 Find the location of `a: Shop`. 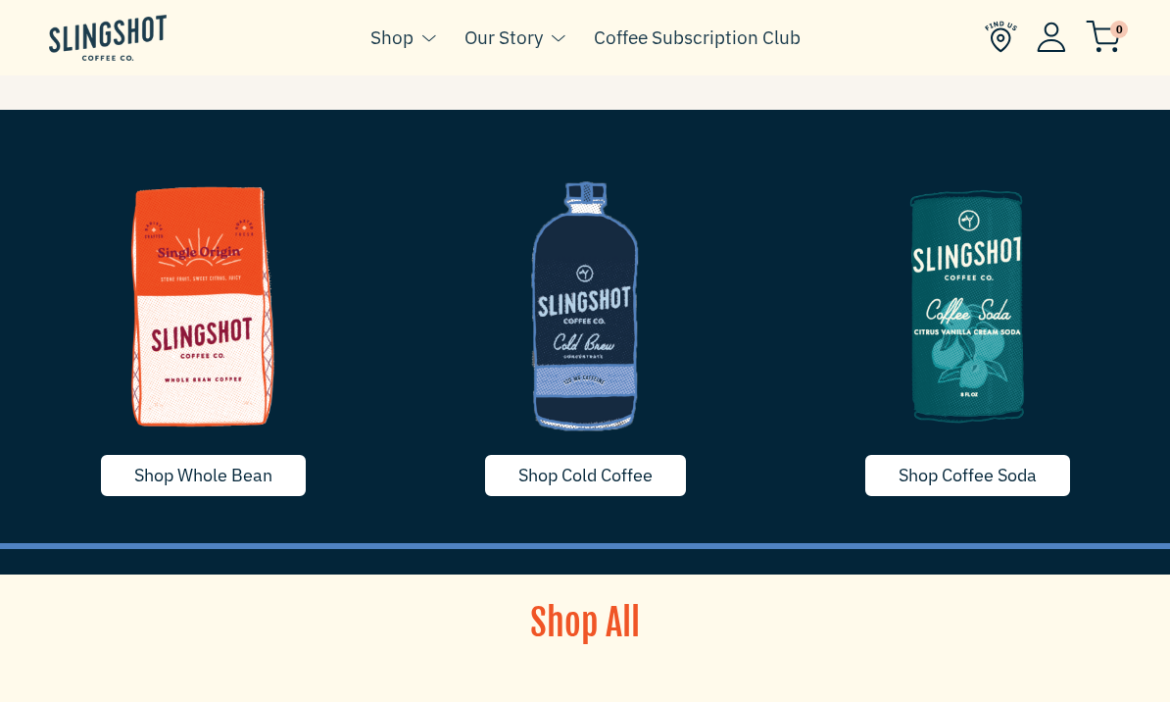

a: Shop is located at coordinates (392, 37).